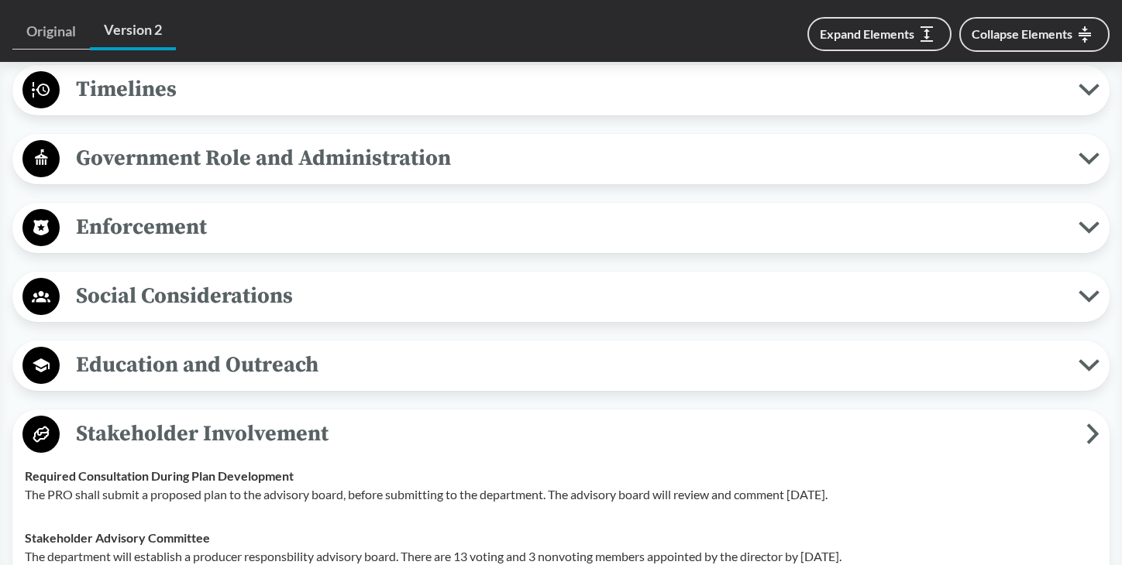 The width and height of the screenshot is (1122, 565). What do you see at coordinates (51, 32) in the screenshot?
I see `a: Original` at bounding box center [51, 32].